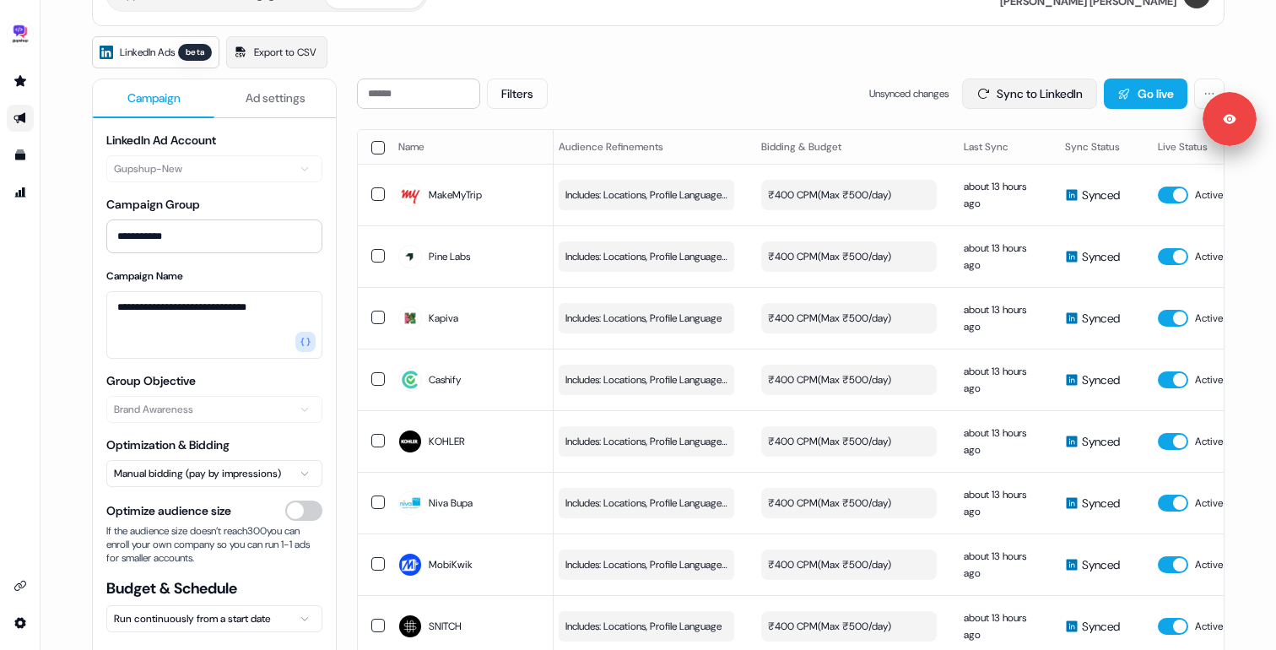 This screenshot has height=650, width=1276. I want to click on span: Export to CSV, so click(285, 52).